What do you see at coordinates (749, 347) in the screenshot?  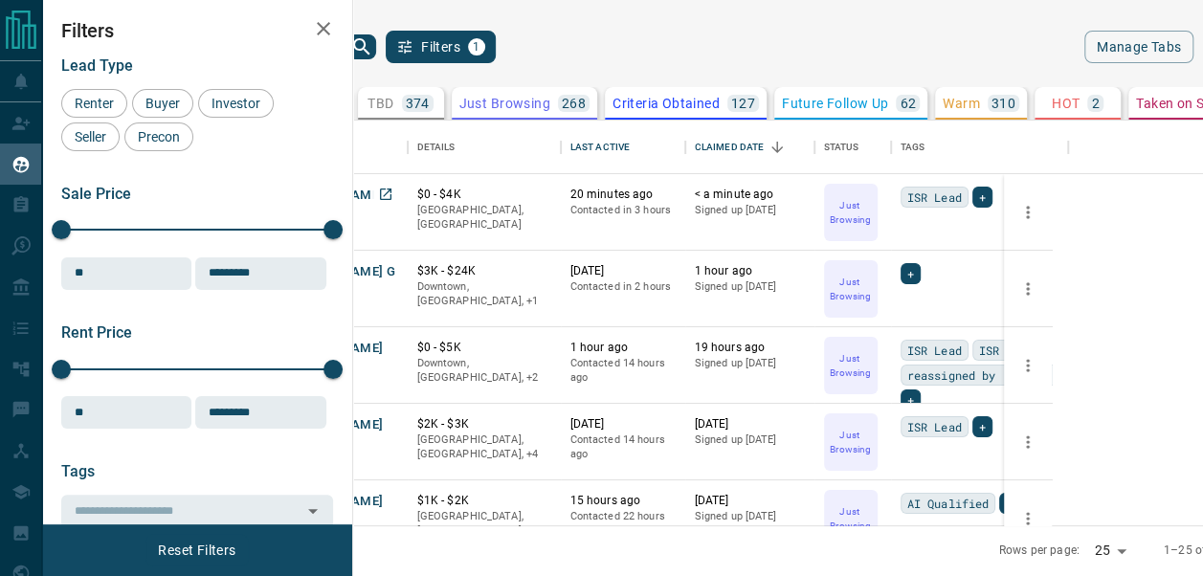 I see `p: 19 hours ago` at bounding box center [749, 347].